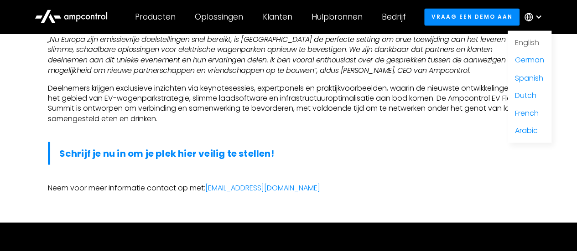 Image resolution: width=577 pixels, height=251 pixels. Describe the element at coordinates (472, 16) in the screenshot. I see `a: Vraag een demo aan` at that location.